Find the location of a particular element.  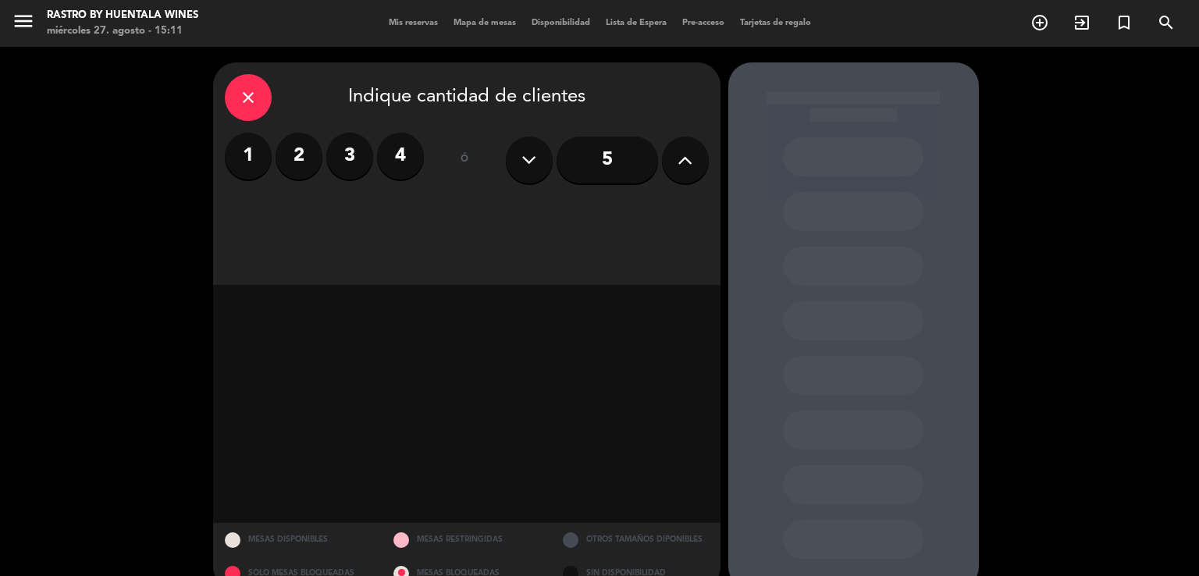

div: ó is located at coordinates (464, 160).